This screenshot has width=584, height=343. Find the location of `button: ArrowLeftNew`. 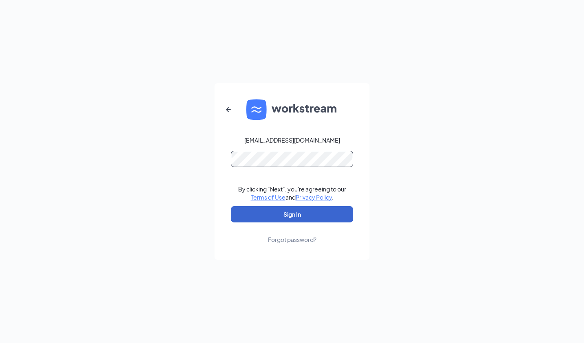

button: ArrowLeftNew is located at coordinates (228, 110).